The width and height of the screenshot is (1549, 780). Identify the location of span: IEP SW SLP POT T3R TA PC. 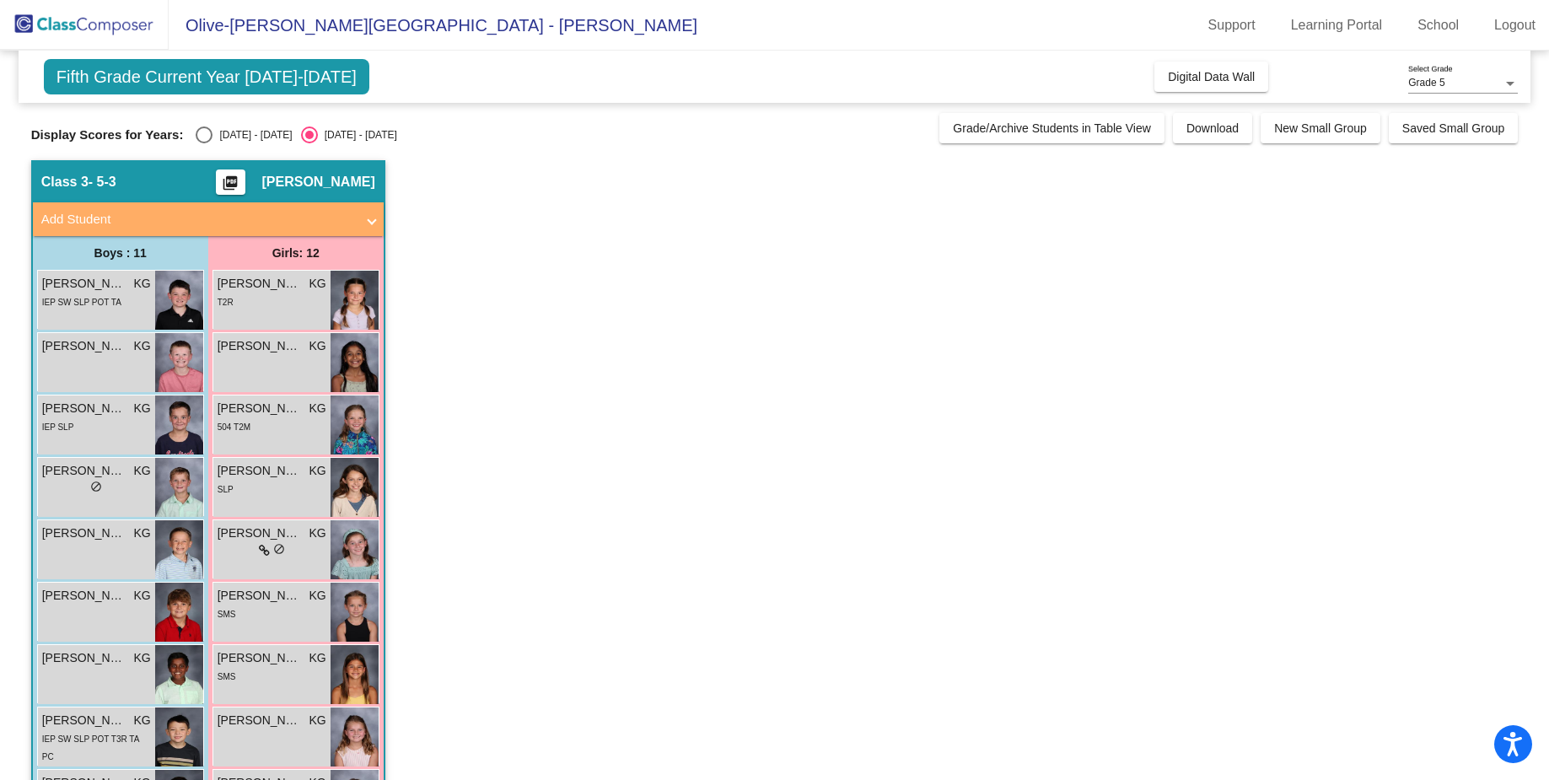
(90, 748).